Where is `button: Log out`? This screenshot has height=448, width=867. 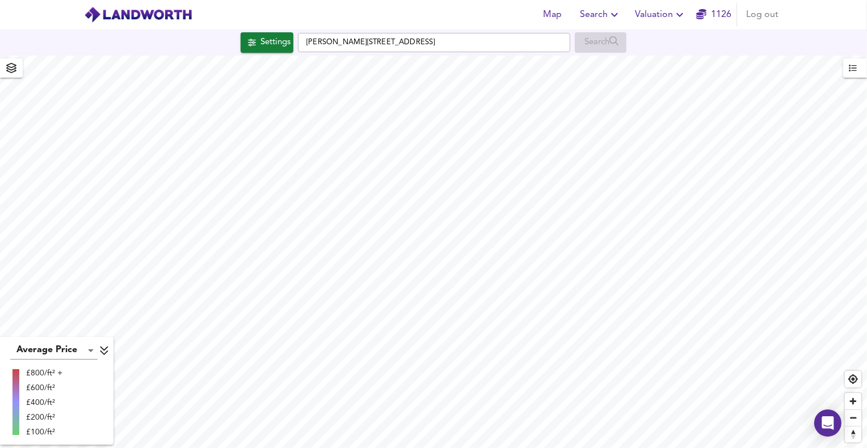
button: Log out is located at coordinates (762, 15).